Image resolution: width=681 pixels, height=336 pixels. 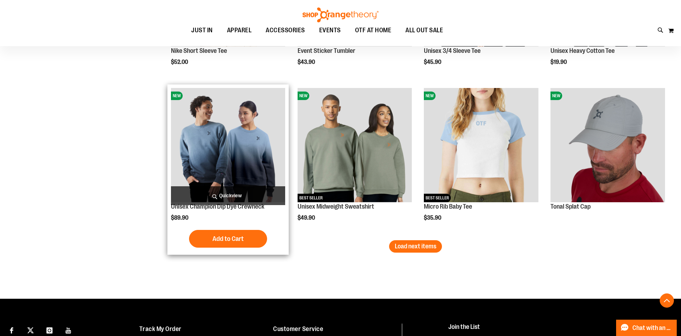 What do you see at coordinates (667, 300) in the screenshot?
I see `button: Back To Top` at bounding box center [667, 300].